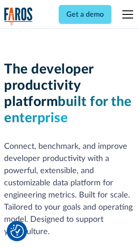  What do you see at coordinates (85, 14) in the screenshot?
I see `a: Get a demo` at bounding box center [85, 14].